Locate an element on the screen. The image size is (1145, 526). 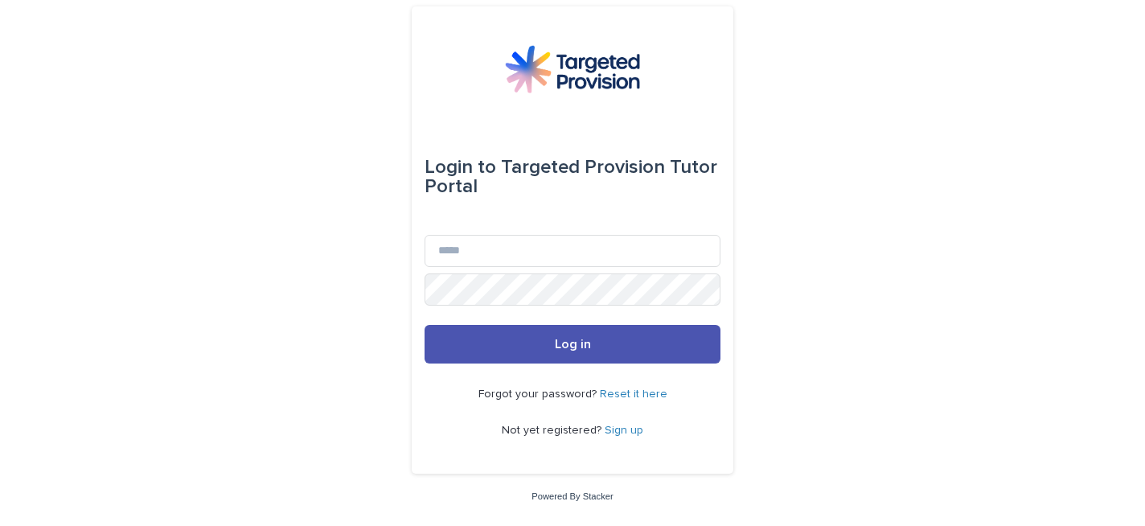
span: Log in is located at coordinates (572, 344).